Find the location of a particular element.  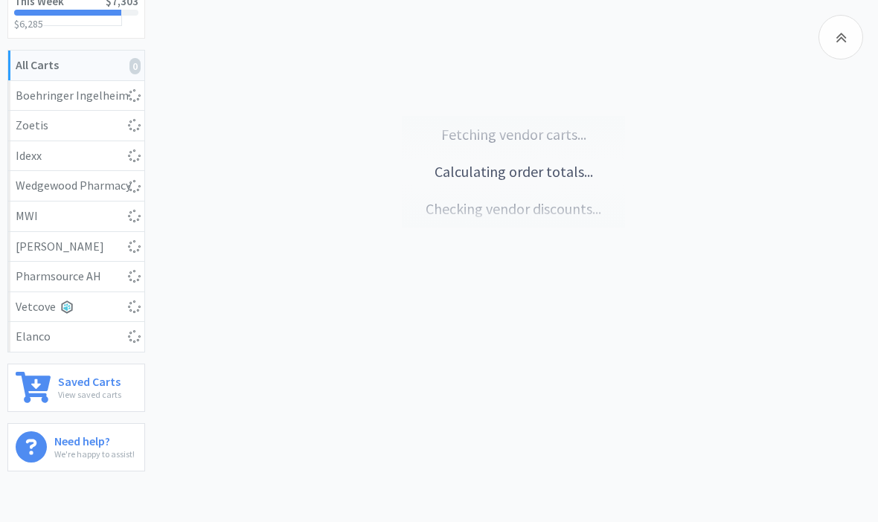

a: Vetcove is located at coordinates (76, 307).